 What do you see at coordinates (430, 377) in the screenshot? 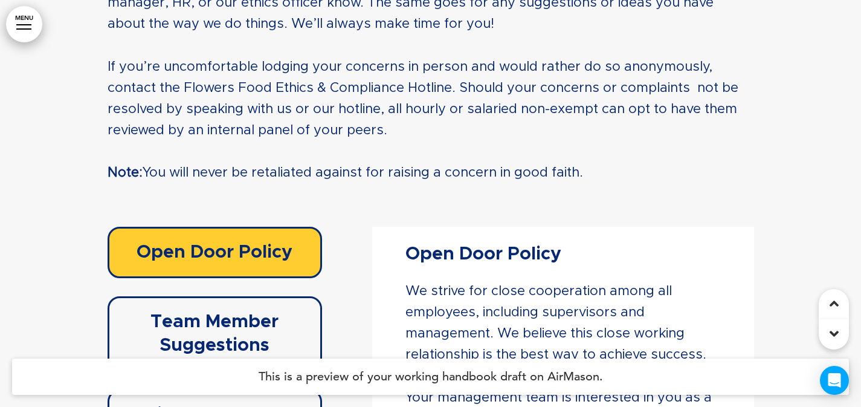
I see `h4: This is a preview of your working handbook draft on AirMason.` at bounding box center [430, 377].